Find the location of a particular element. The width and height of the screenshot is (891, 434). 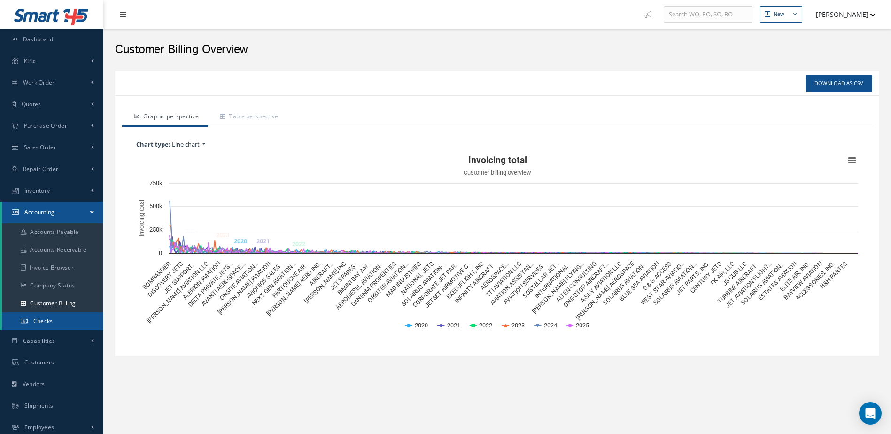

text: EXECUFLIGHT, INC is located at coordinates (465, 280).